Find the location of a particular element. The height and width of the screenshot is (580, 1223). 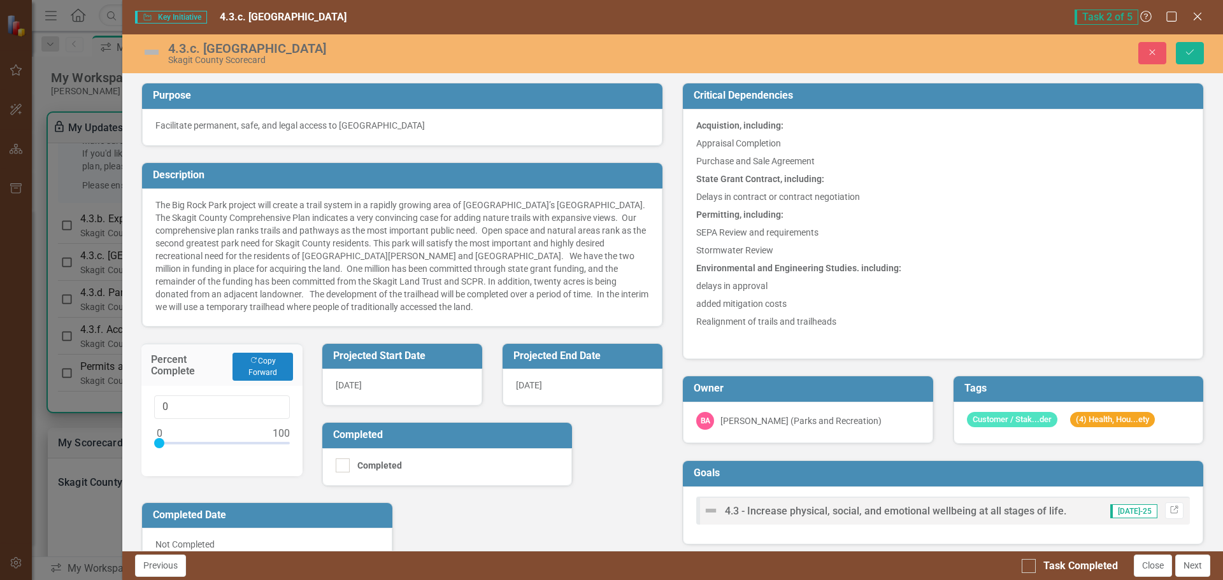

div: Skagit County Scorecard is located at coordinates (454, 60).